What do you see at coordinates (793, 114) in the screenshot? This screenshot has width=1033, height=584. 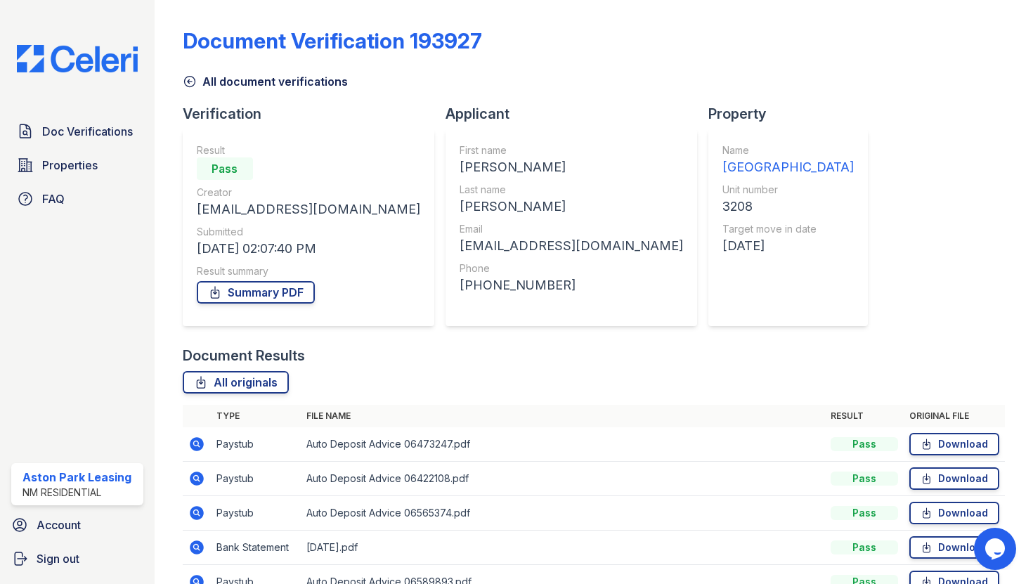 I see `div: Property` at bounding box center [793, 114].